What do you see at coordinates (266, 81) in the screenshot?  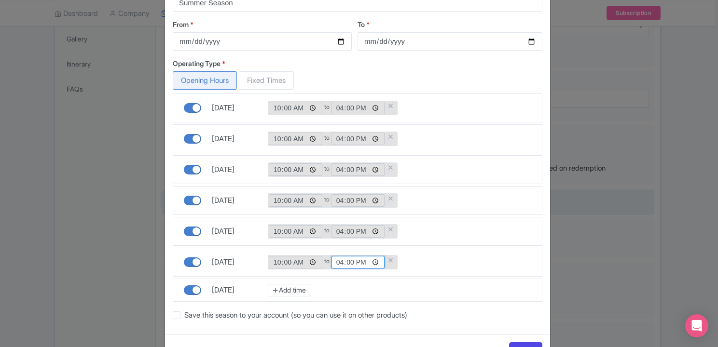 I see `span: Fixed Times` at bounding box center [266, 81].